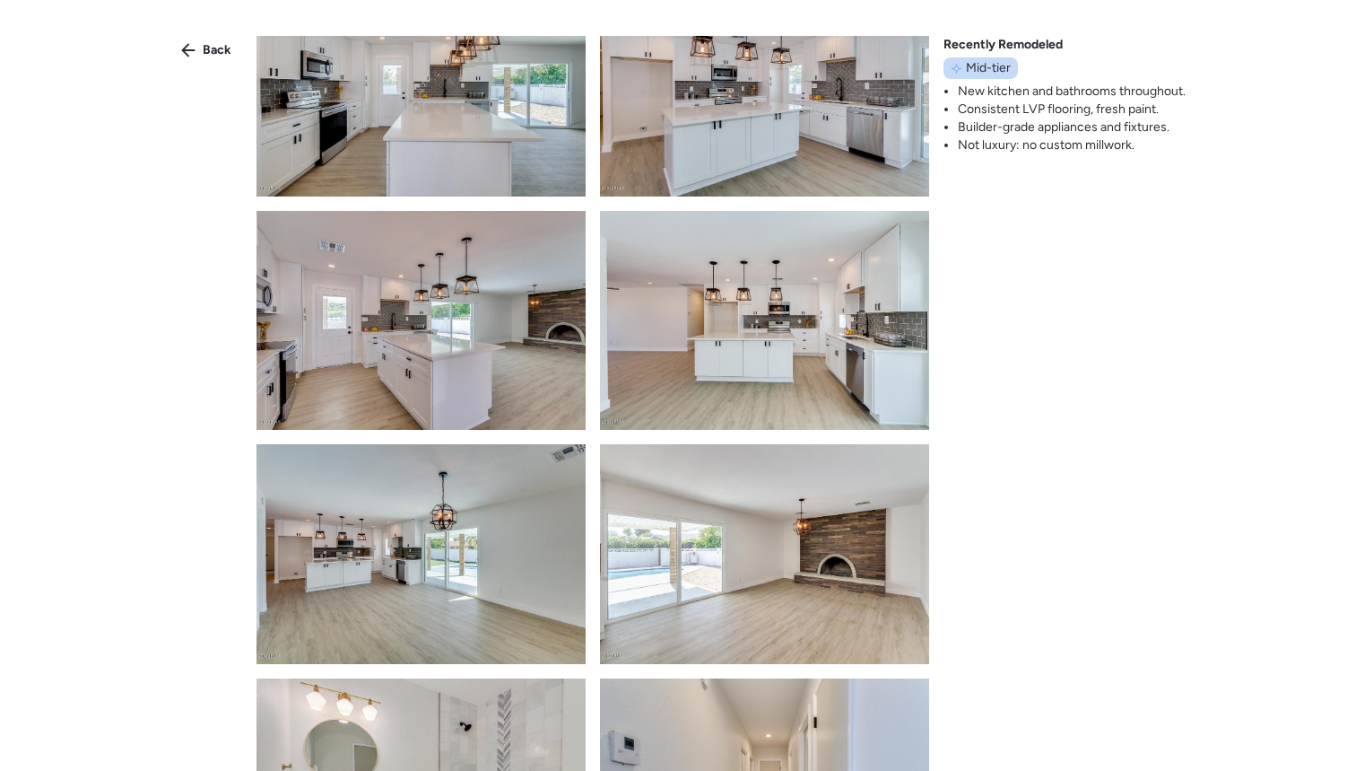  Describe the element at coordinates (217, 50) in the screenshot. I see `span: Back` at that location.